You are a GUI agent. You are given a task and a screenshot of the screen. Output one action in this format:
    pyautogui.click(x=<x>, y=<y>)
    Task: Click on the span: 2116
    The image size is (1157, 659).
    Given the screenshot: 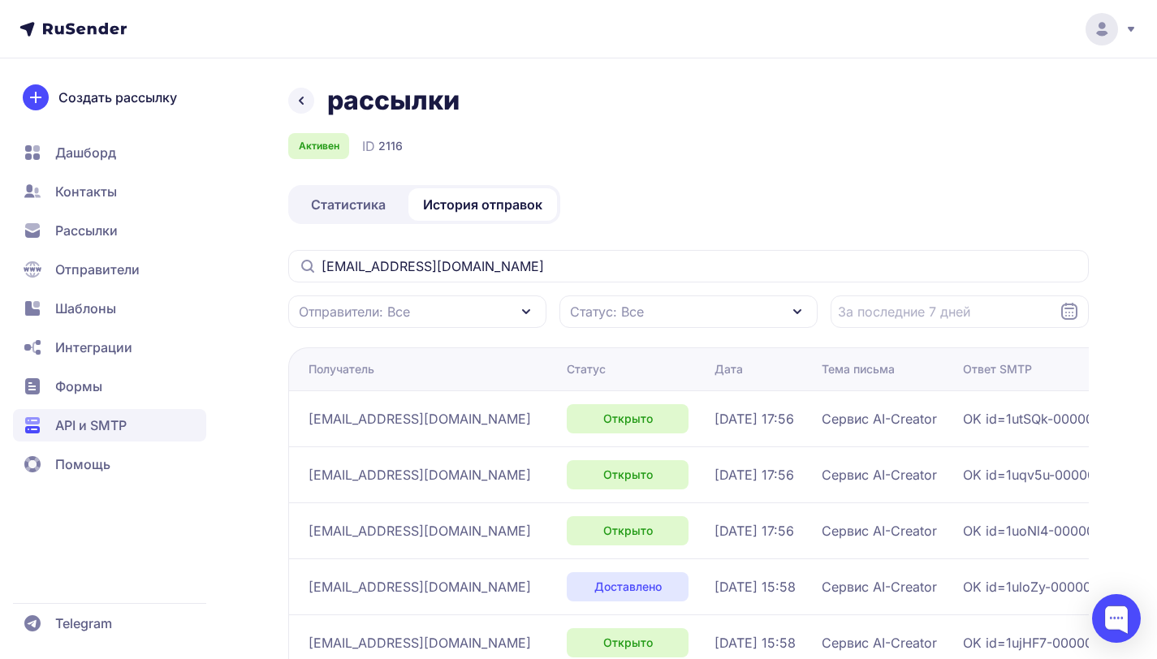 What is the action you would take?
    pyautogui.click(x=390, y=146)
    